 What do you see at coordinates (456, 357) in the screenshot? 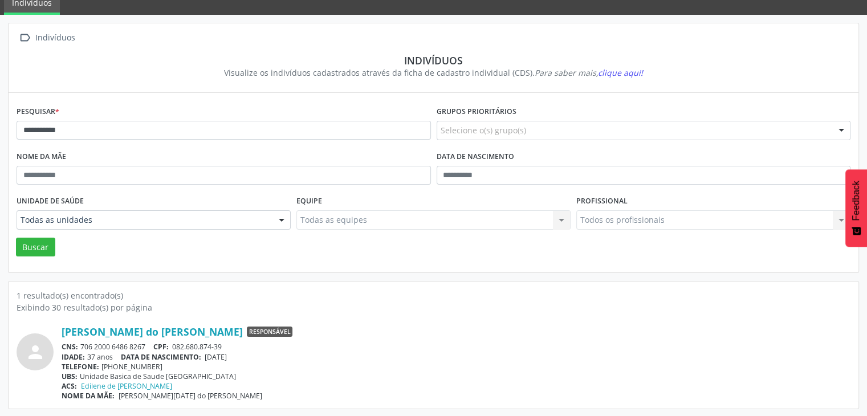
I see `div: 37 anos` at bounding box center [456, 357].